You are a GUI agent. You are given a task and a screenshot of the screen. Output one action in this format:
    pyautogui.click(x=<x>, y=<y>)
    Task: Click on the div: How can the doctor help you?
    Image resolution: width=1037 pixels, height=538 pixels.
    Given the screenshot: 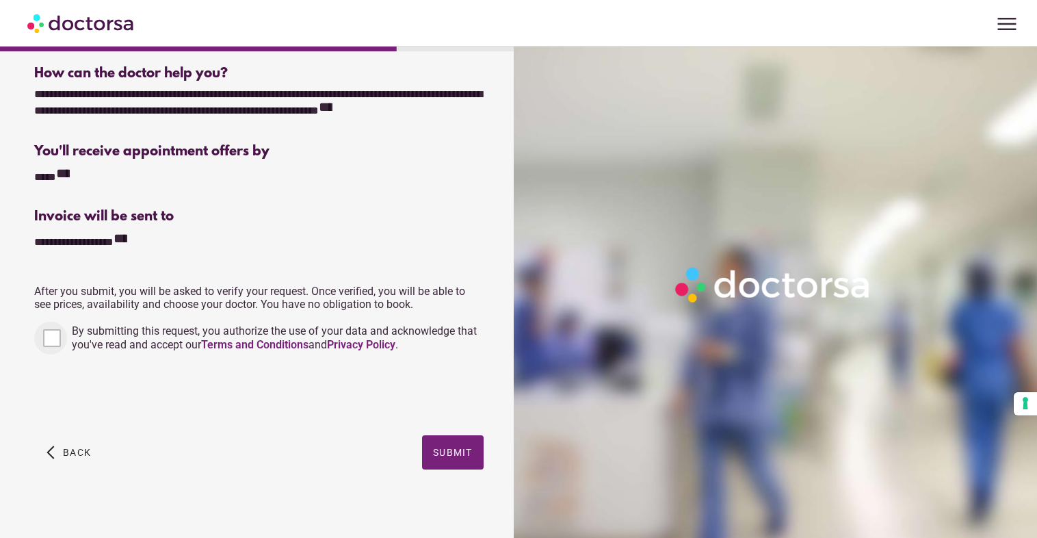 What is the action you would take?
    pyautogui.click(x=259, y=73)
    